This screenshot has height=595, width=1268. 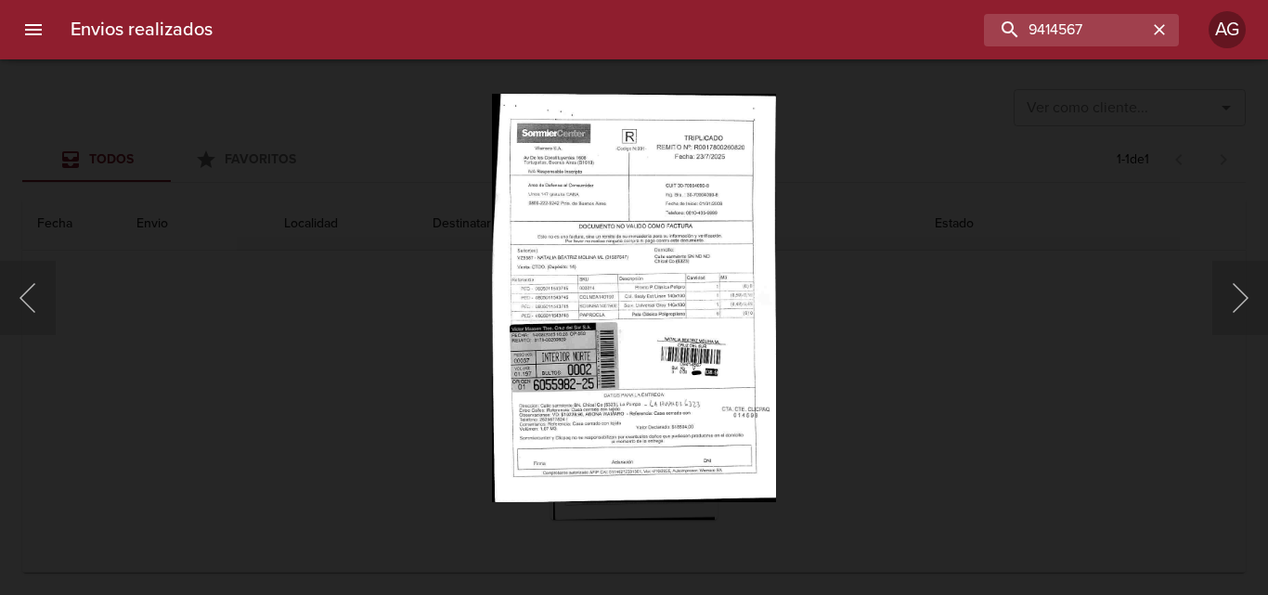 What do you see at coordinates (1066, 30) in the screenshot?
I see `input: buscar` at bounding box center [1066, 30].